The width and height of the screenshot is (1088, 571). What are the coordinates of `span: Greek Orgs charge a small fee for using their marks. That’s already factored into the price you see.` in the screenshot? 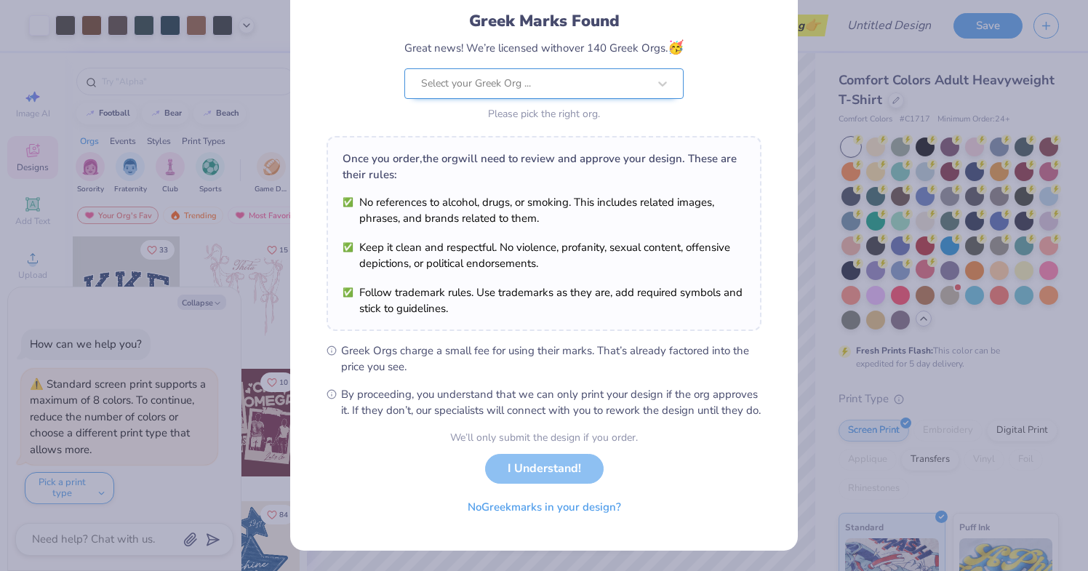 It's located at (551, 359).